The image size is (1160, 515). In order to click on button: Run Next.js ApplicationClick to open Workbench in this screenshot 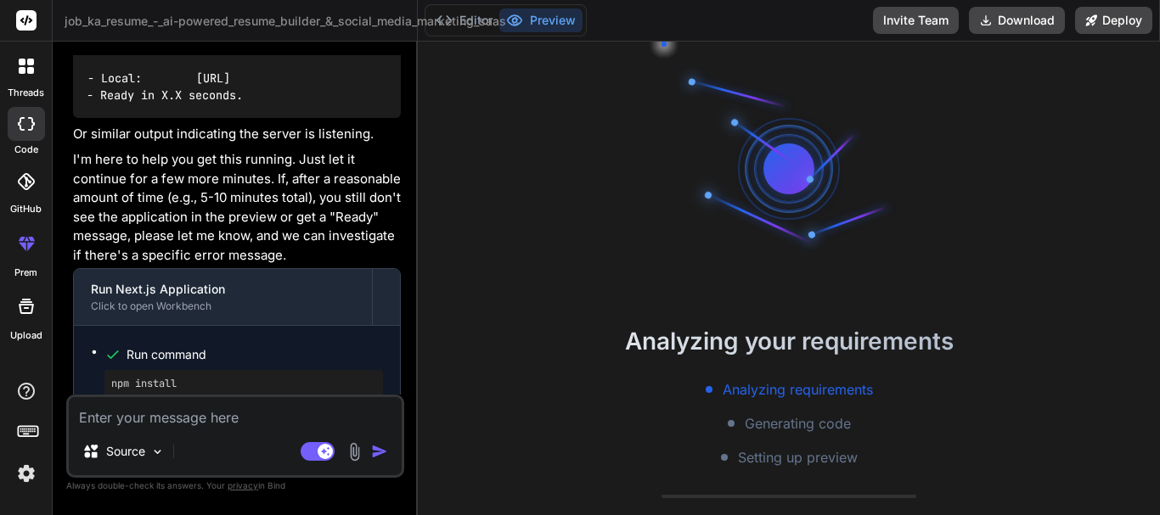, I will do `click(222, 297)`.